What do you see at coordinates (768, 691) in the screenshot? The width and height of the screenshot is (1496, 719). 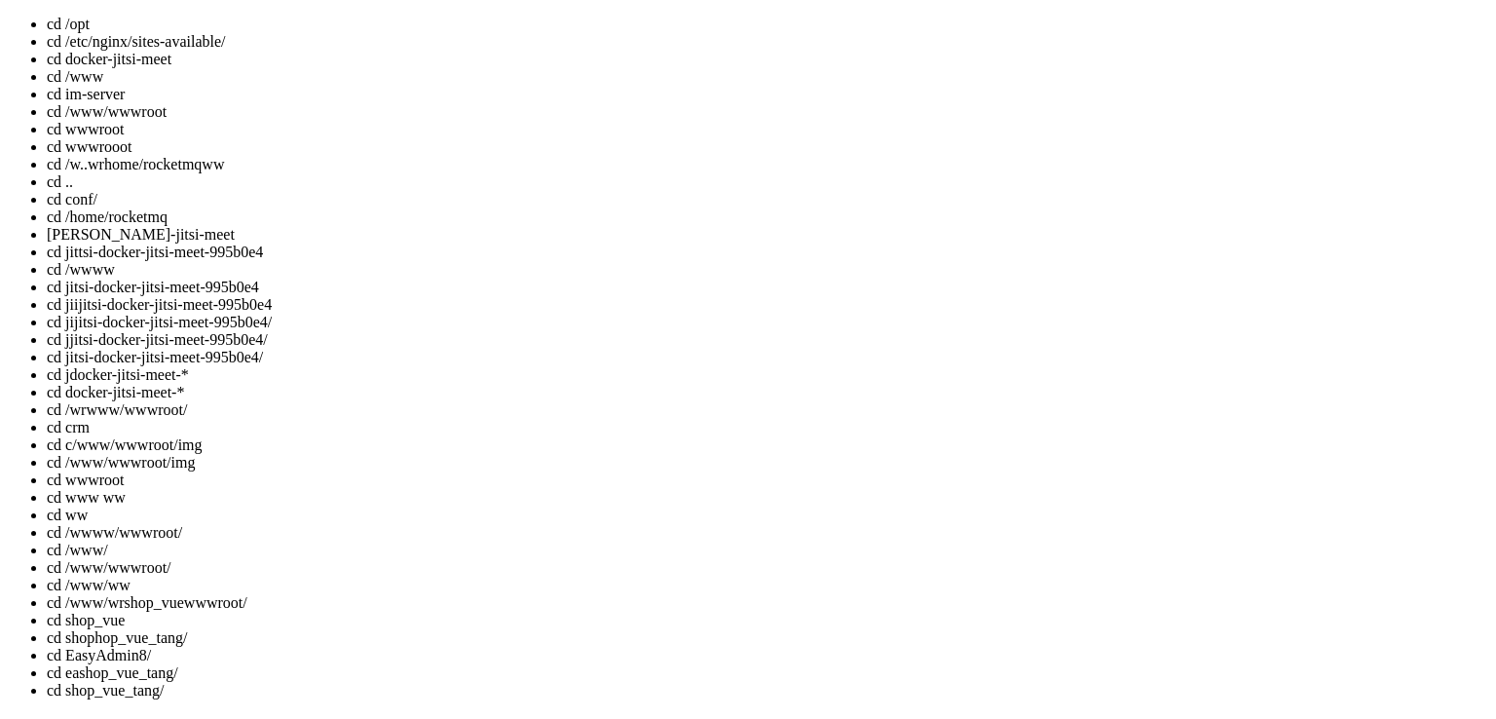 I see `li: cd shop_vue_tang/` at bounding box center [768, 691].